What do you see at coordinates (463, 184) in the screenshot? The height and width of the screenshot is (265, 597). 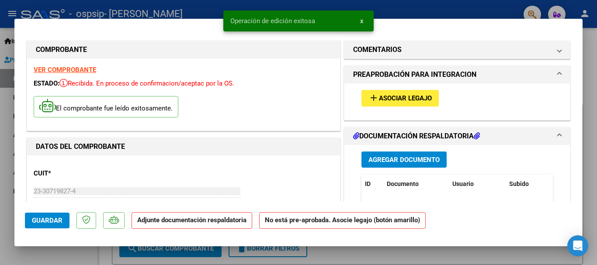 I see `span: Usuario` at bounding box center [463, 184].